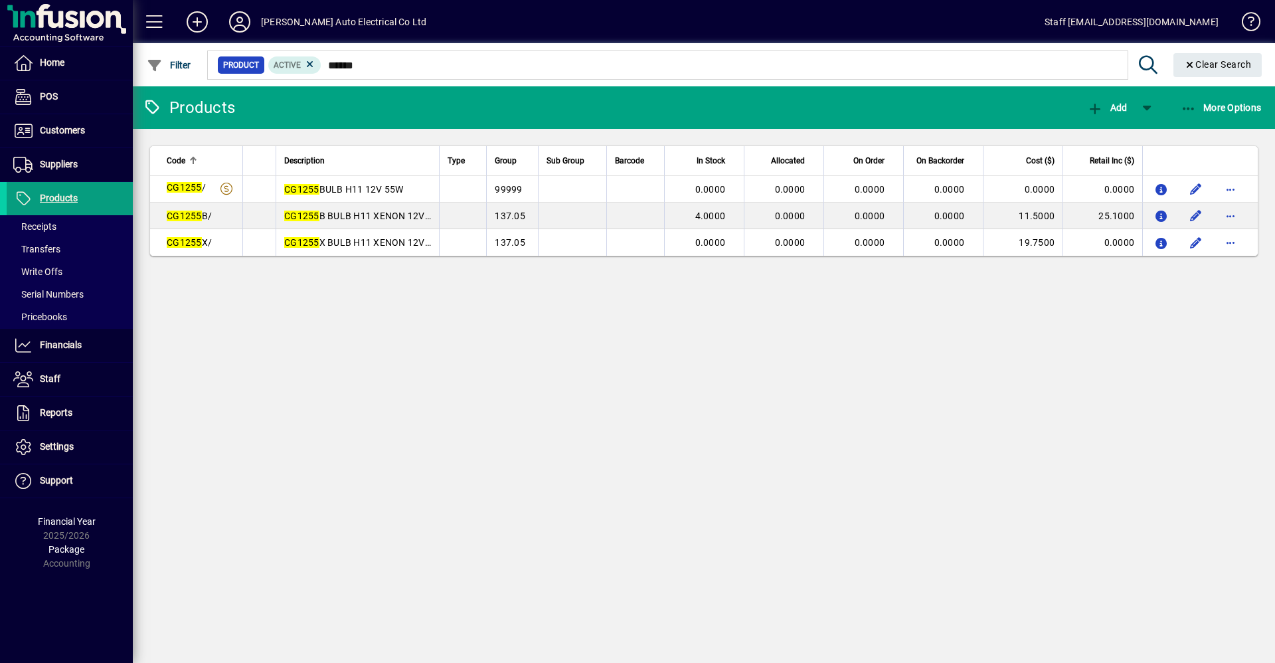 This screenshot has width=1275, height=663. Describe the element at coordinates (70, 481) in the screenshot. I see `a: Support` at that location.